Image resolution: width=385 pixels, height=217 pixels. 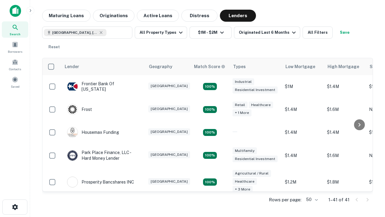 I want to click on a: Search, so click(x=15, y=29).